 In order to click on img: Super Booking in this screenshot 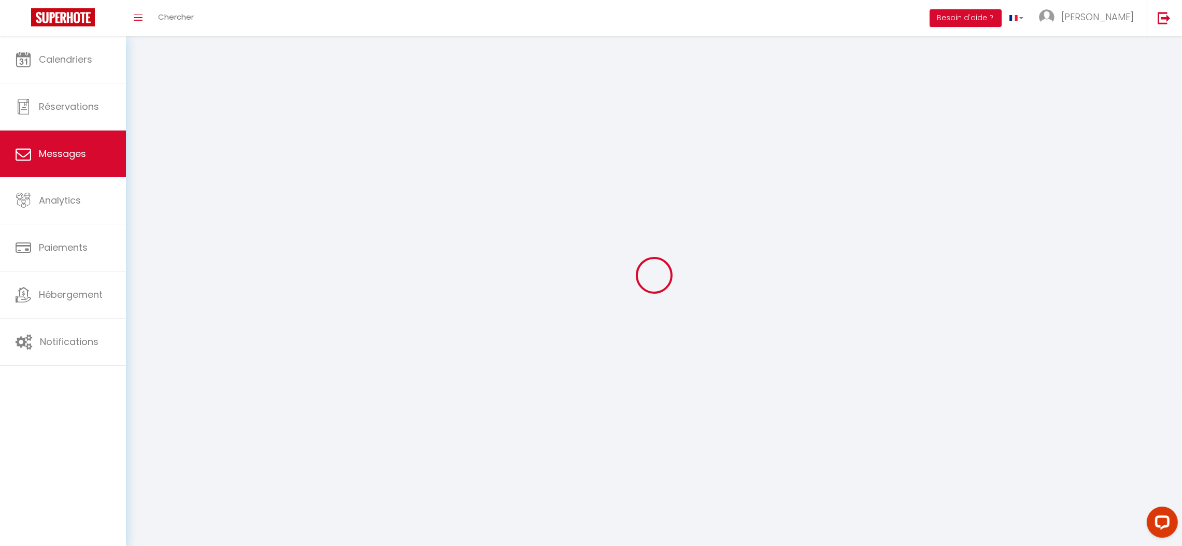, I will do `click(63, 17)`.